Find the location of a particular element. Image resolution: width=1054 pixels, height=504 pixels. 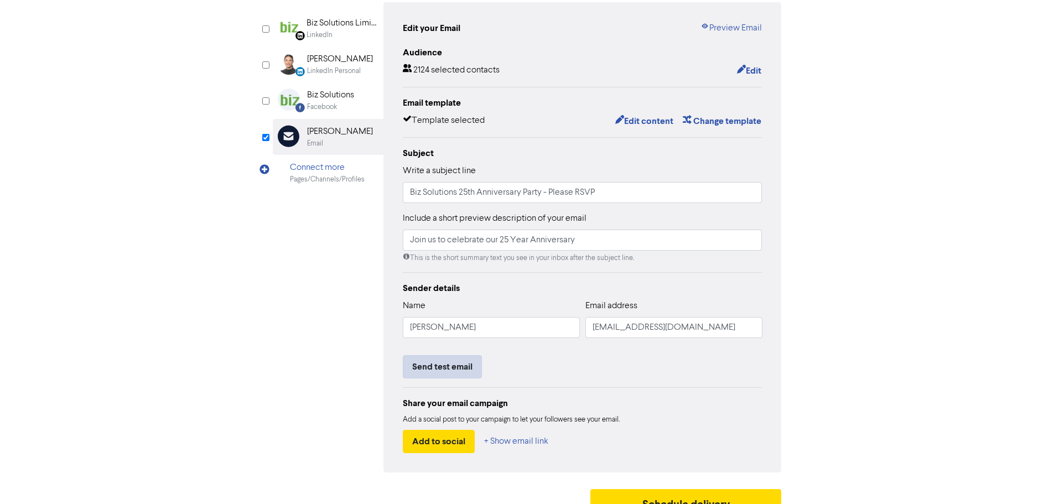

div: Biz Solutions is located at coordinates (330, 95).